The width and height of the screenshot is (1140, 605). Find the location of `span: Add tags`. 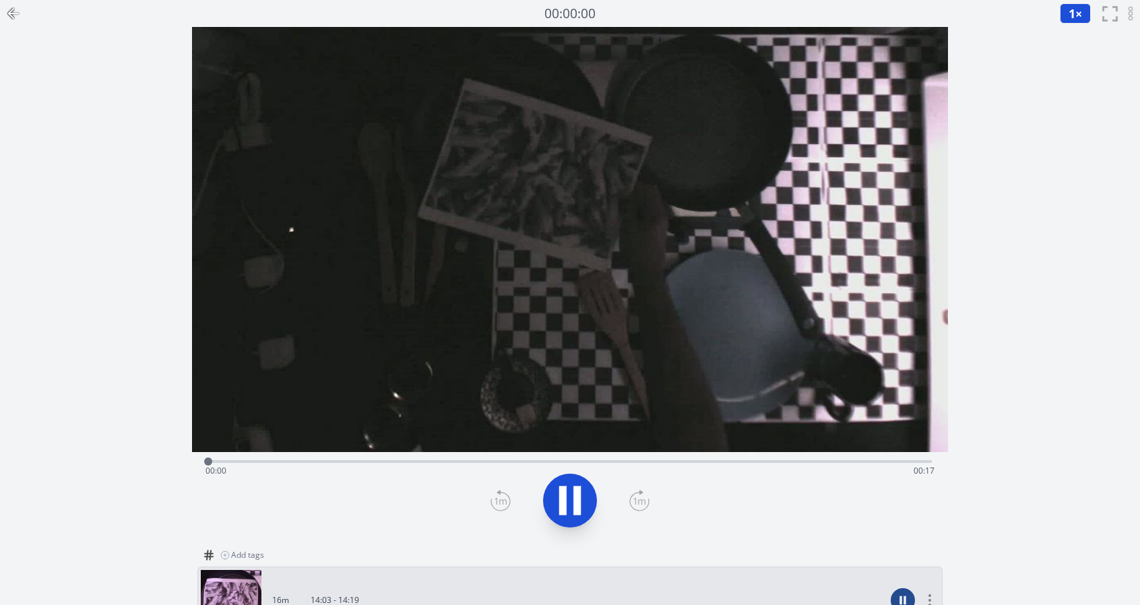

span: Add tags is located at coordinates (247, 555).